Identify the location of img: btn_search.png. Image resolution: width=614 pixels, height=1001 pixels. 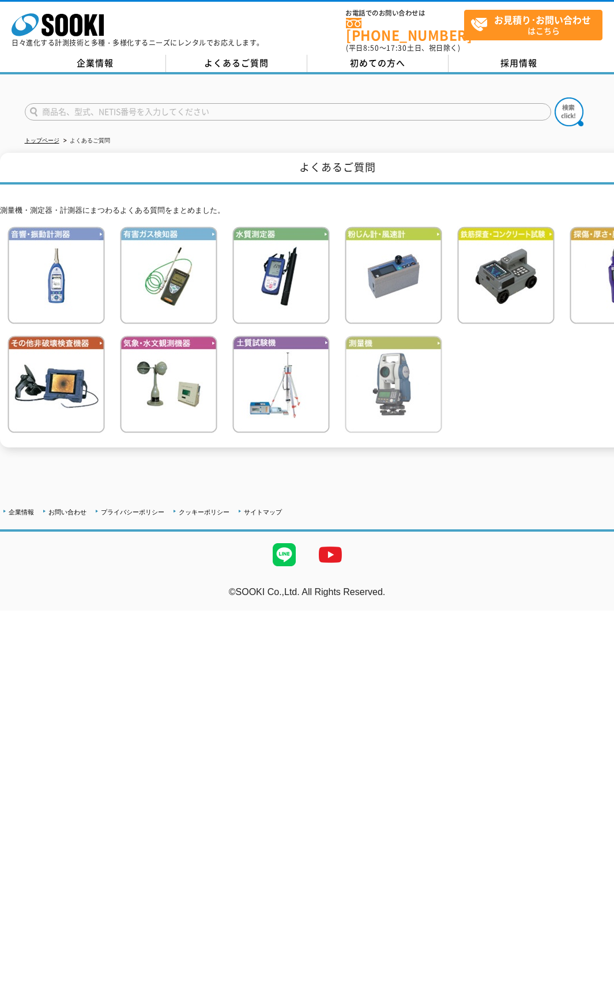
(569, 112).